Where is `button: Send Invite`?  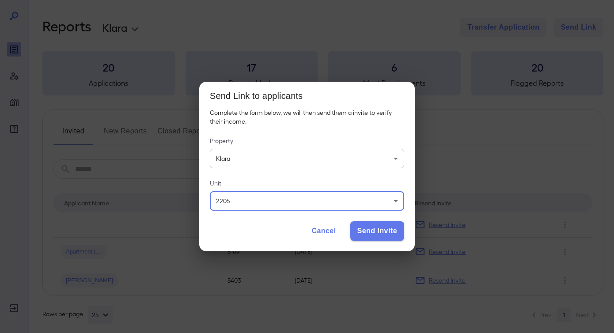 button: Send Invite is located at coordinates (377, 231).